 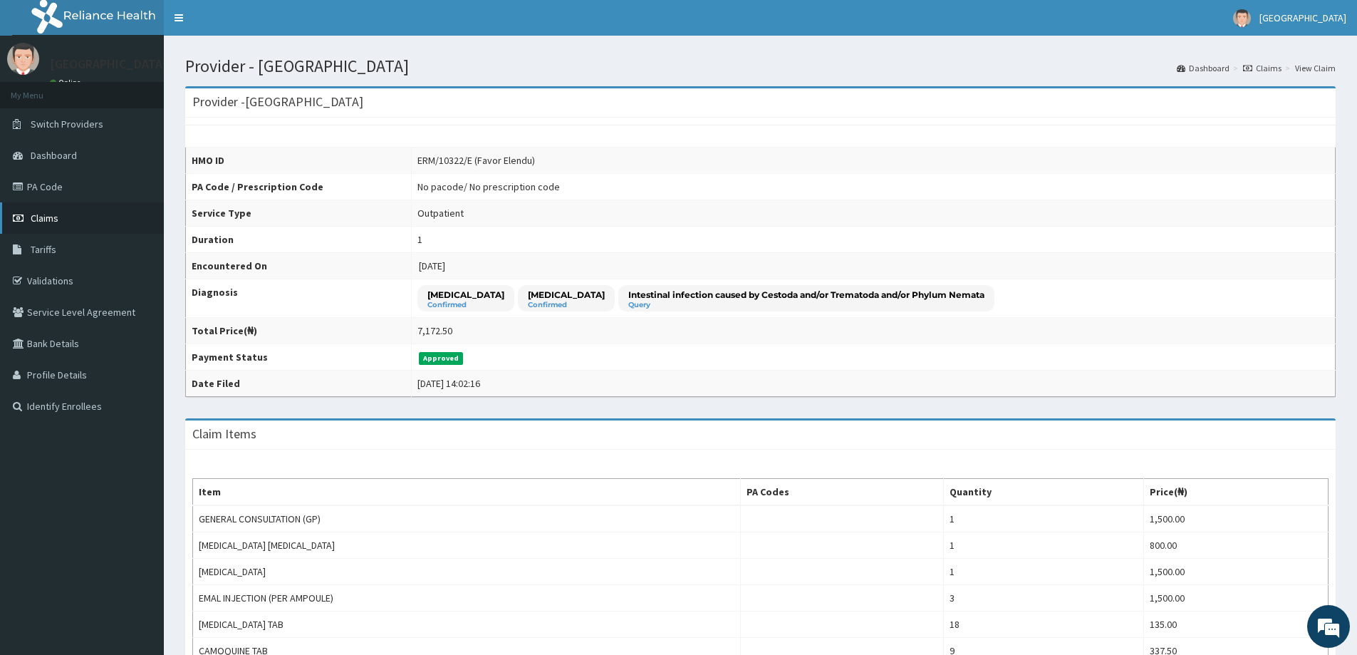 I want to click on img: d_794563401_company_1708531726252_794563401, so click(x=42, y=89).